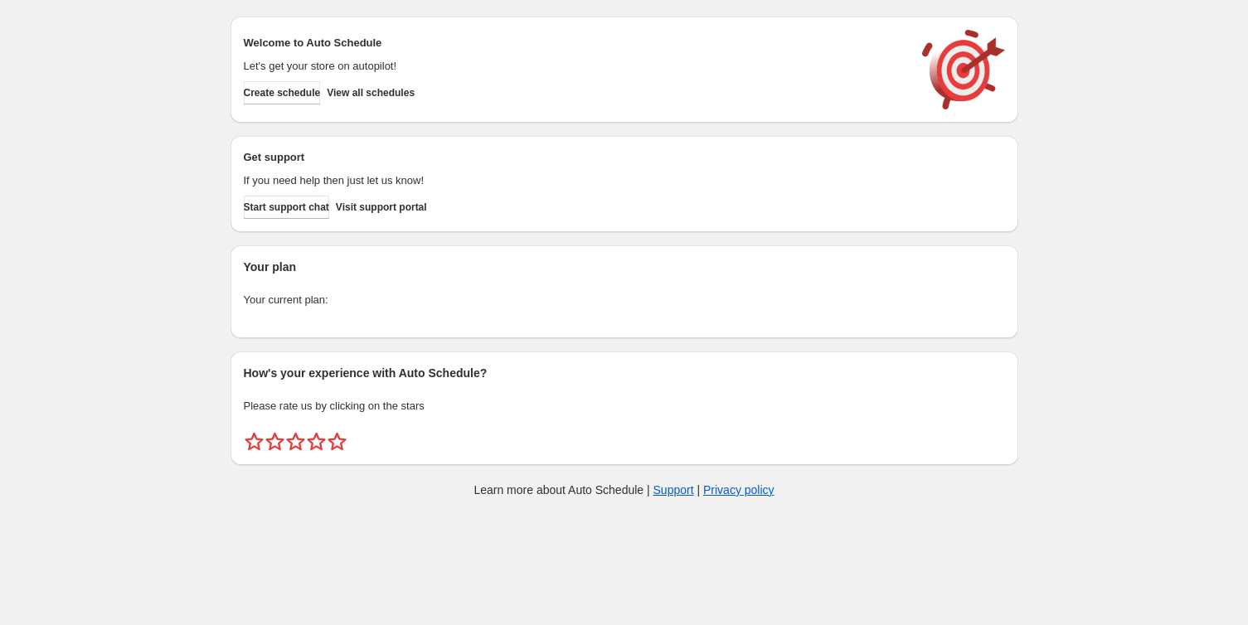 This screenshot has width=1248, height=625. Describe the element at coordinates (381, 207) in the screenshot. I see `span: Visit support portal` at that location.